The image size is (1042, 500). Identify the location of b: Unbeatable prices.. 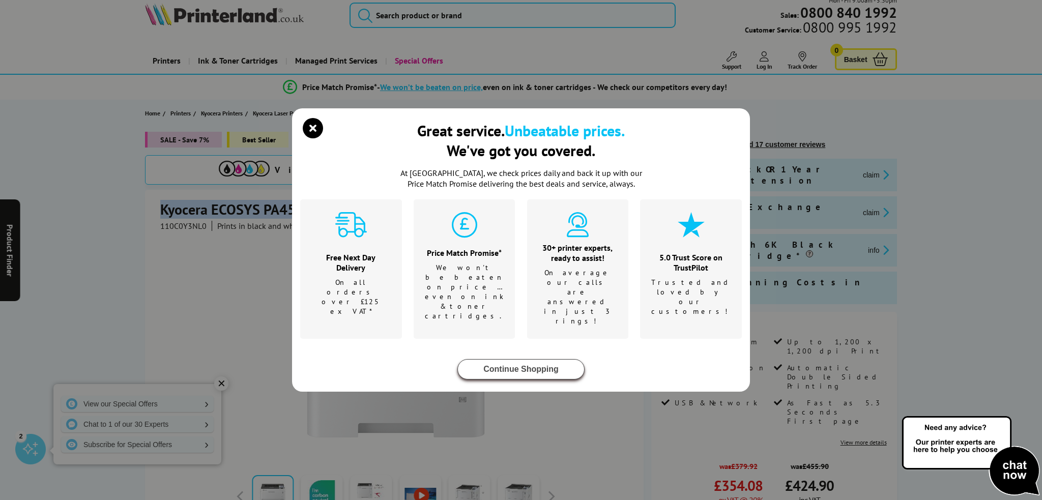
(565, 130).